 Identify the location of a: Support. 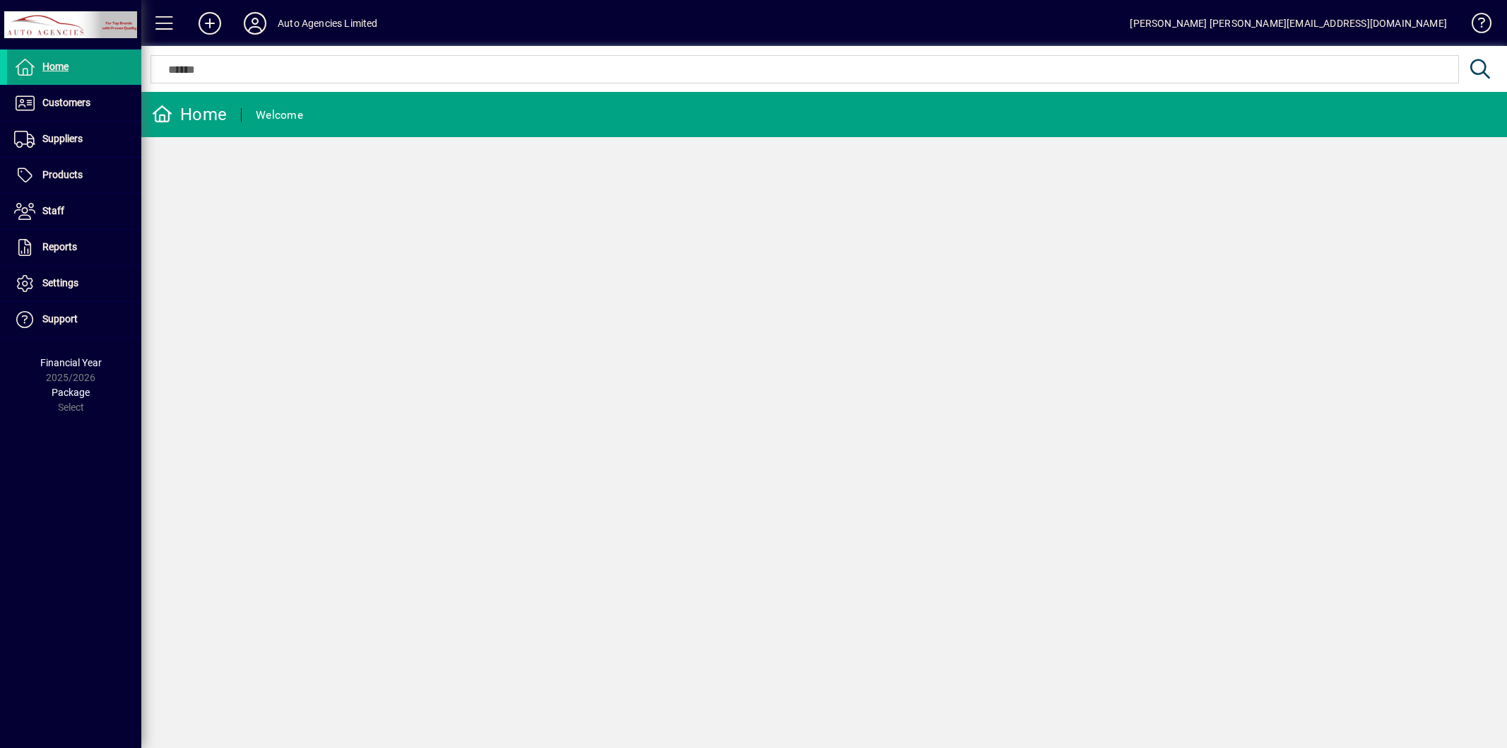
(74, 319).